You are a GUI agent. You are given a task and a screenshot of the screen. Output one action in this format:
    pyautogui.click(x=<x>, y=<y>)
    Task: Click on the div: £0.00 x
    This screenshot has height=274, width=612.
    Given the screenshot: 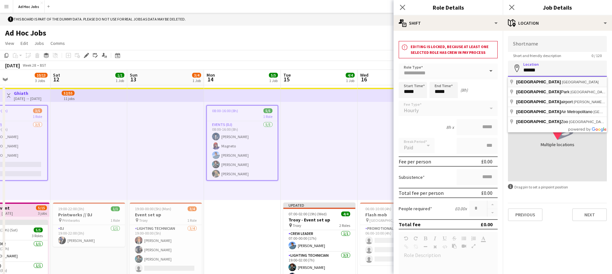 What is the action you would take?
    pyautogui.click(x=460, y=209)
    